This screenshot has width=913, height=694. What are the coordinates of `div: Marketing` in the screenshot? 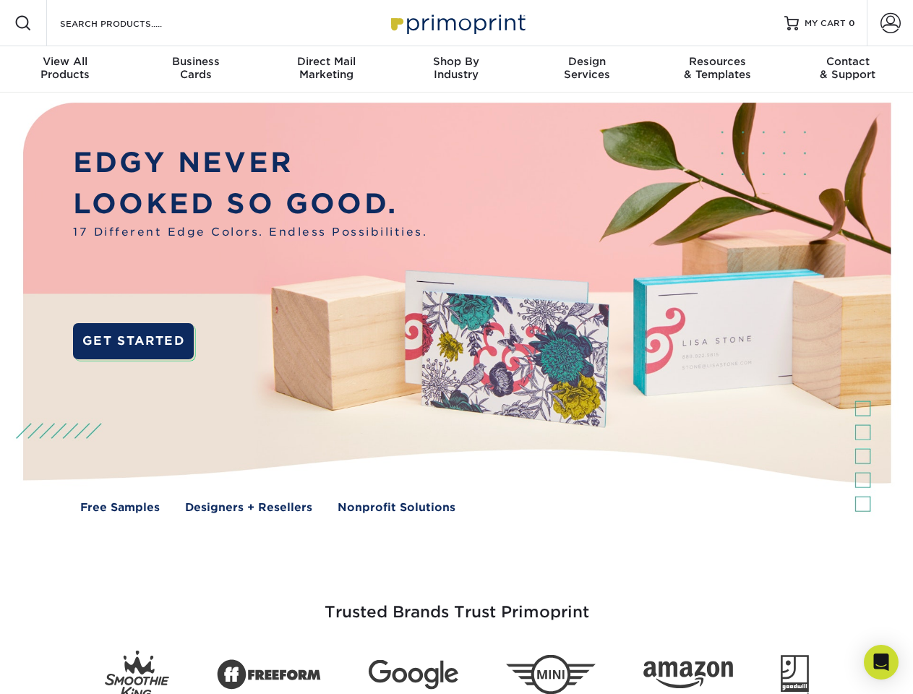 It's located at (326, 68).